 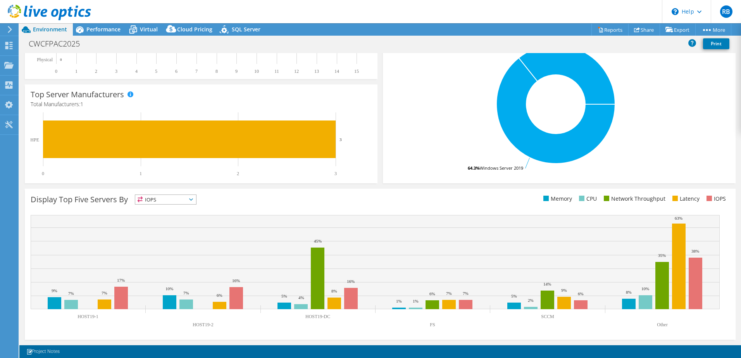 I want to click on li: Network Throughput, so click(x=634, y=199).